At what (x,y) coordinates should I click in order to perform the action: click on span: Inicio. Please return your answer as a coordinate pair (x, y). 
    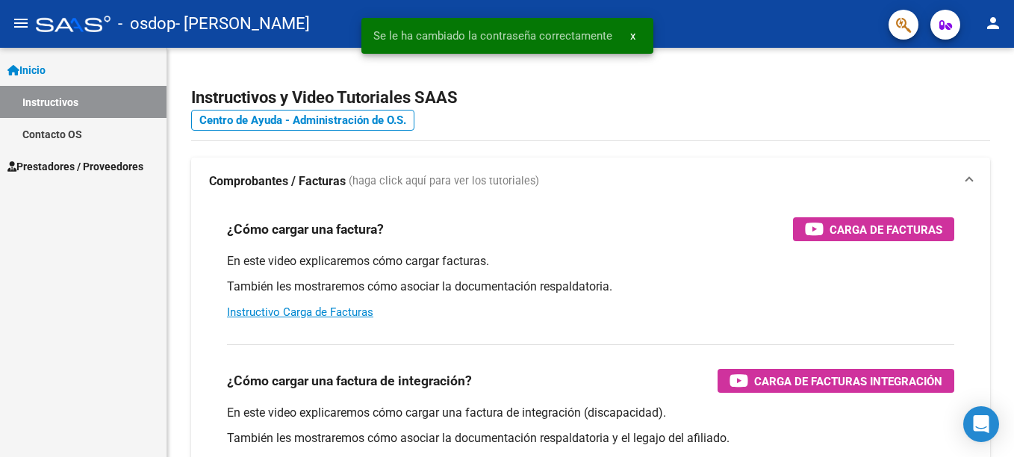
    Looking at the image, I should click on (26, 70).